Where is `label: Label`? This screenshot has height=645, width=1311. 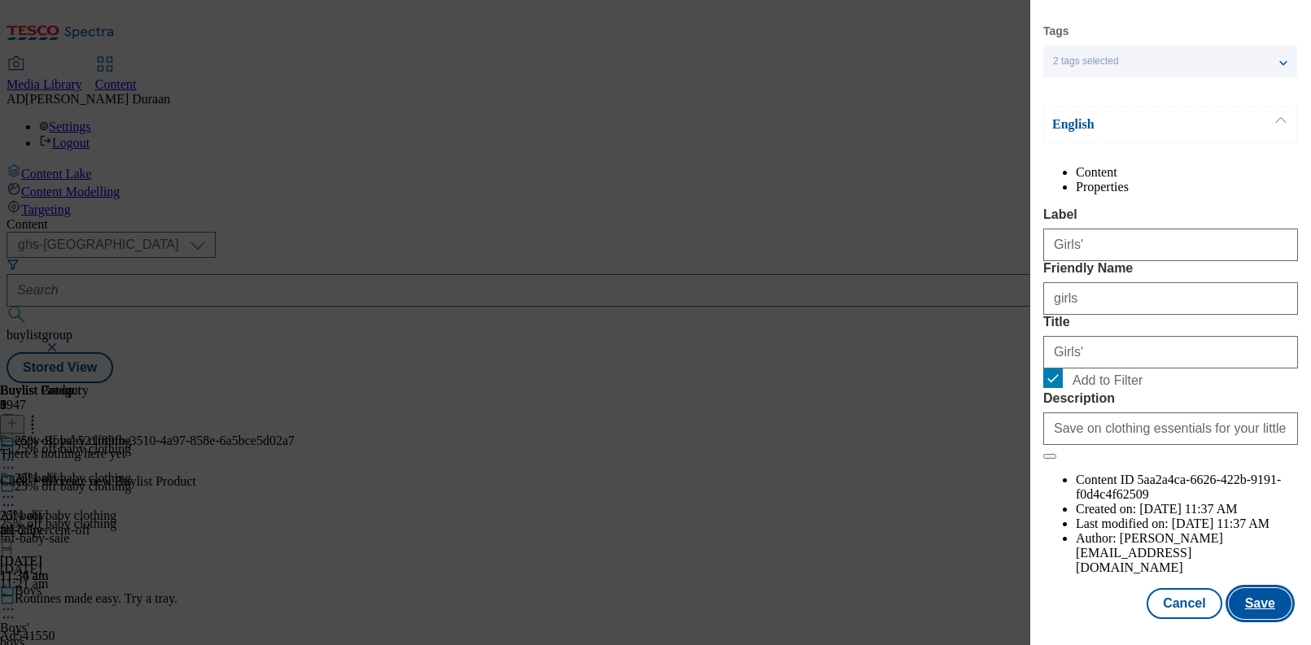 label: Label is located at coordinates (1170, 215).